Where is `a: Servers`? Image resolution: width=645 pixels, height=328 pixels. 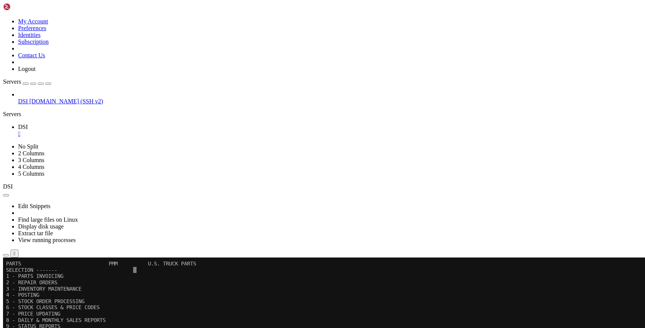
a: Servers is located at coordinates (27, 81).